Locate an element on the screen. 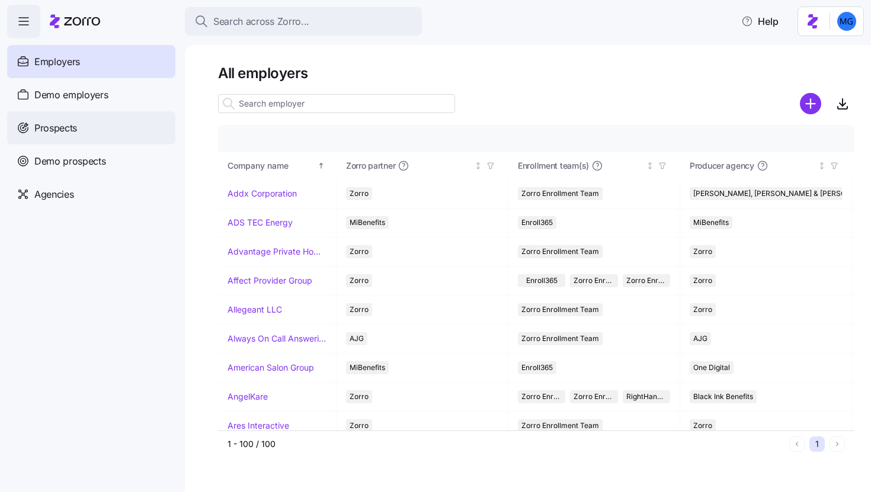 The height and width of the screenshot is (492, 871). span: Black Ink Benefits is located at coordinates (723, 397).